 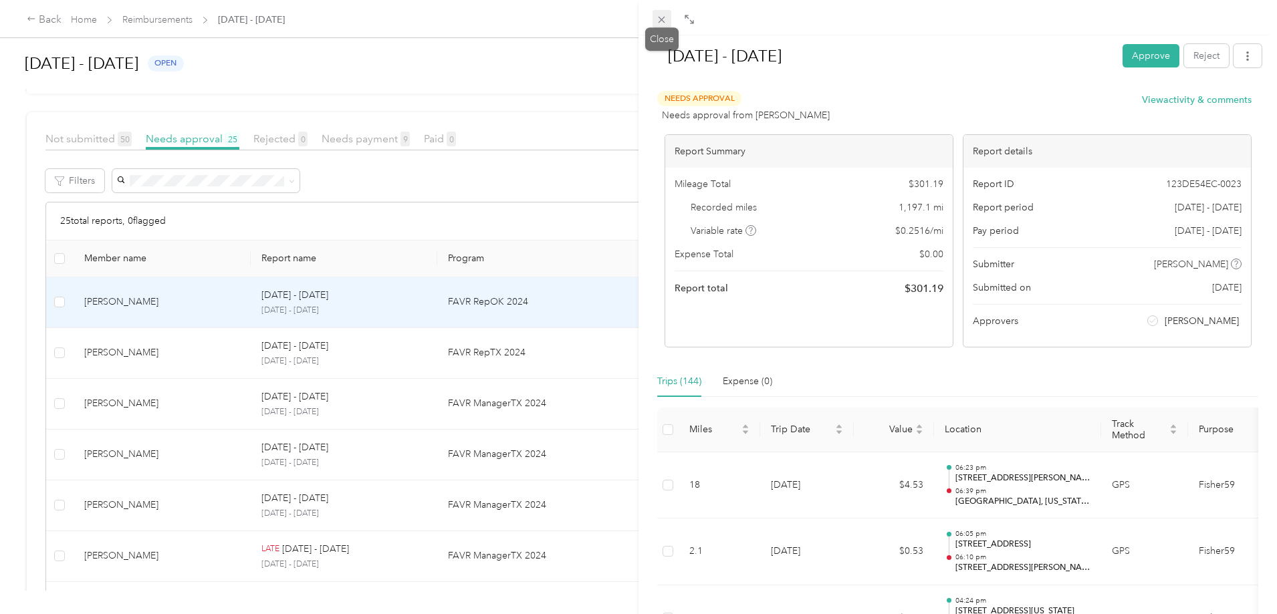 What do you see at coordinates (1206, 55) in the screenshot?
I see `button: Reject` at bounding box center [1206, 55].